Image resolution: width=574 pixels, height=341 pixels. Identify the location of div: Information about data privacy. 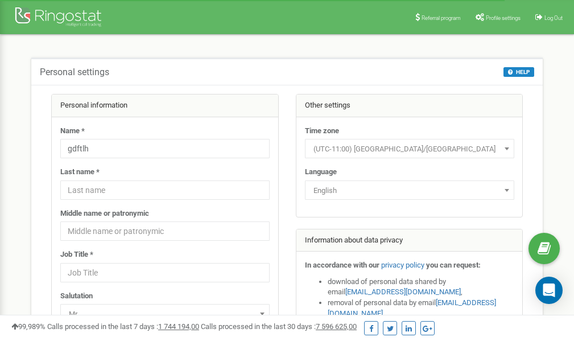
(410, 241).